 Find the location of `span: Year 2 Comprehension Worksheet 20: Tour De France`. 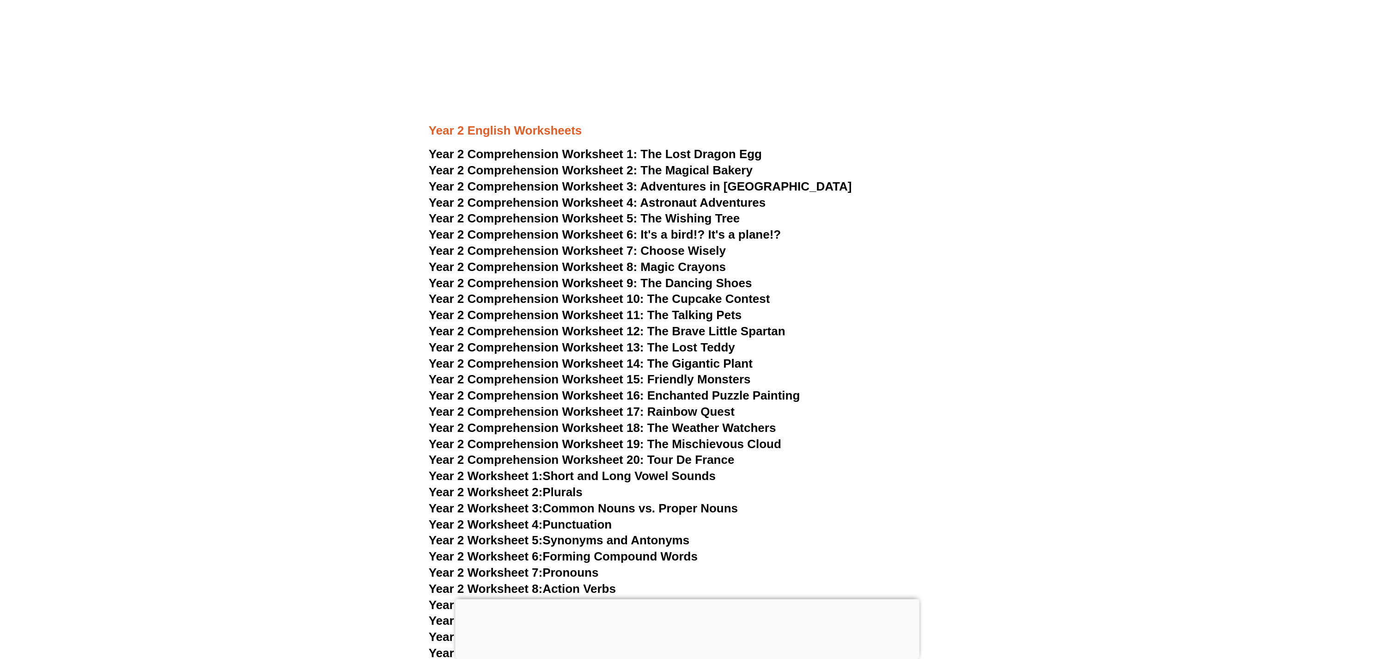

span: Year 2 Comprehension Worksheet 20: Tour De France is located at coordinates (582, 459).